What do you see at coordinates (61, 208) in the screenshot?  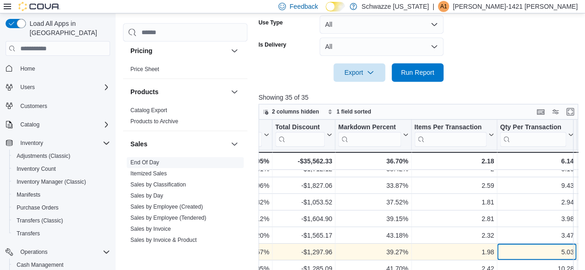 I see `span: Purchase Orders` at bounding box center [61, 208].